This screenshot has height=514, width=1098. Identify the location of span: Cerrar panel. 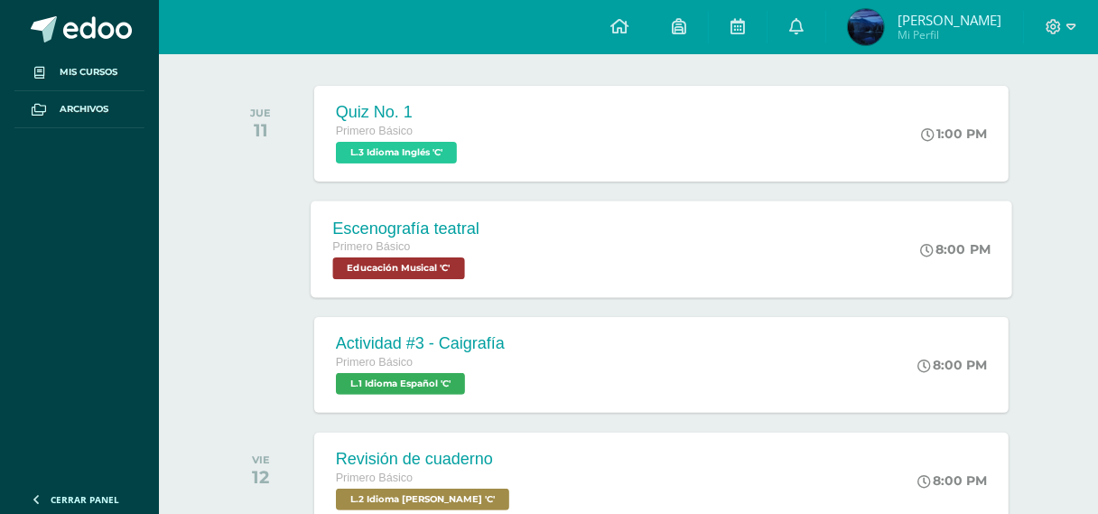
(85, 499).